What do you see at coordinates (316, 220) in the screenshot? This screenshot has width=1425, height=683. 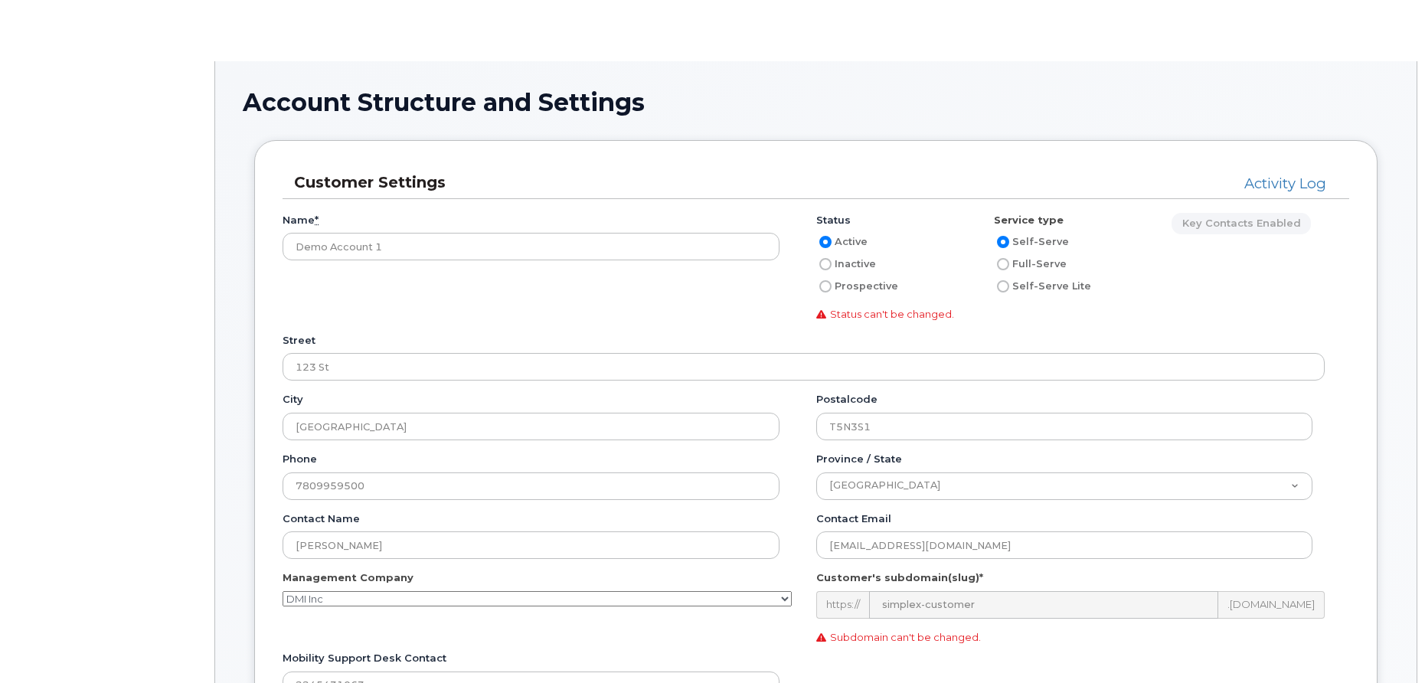 I see `abbr: required` at bounding box center [316, 220].